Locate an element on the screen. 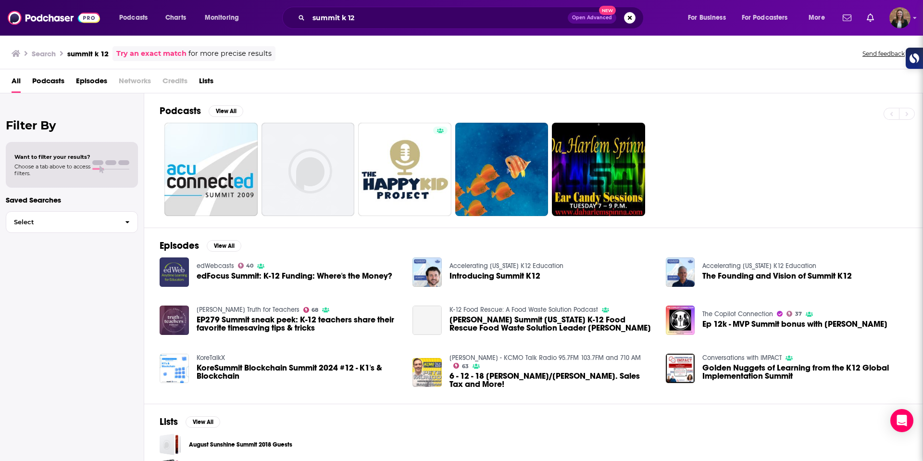 This screenshot has width=923, height=461. img: edFocus Summit: K-12 Funding: Where's the Money? is located at coordinates (174, 272).